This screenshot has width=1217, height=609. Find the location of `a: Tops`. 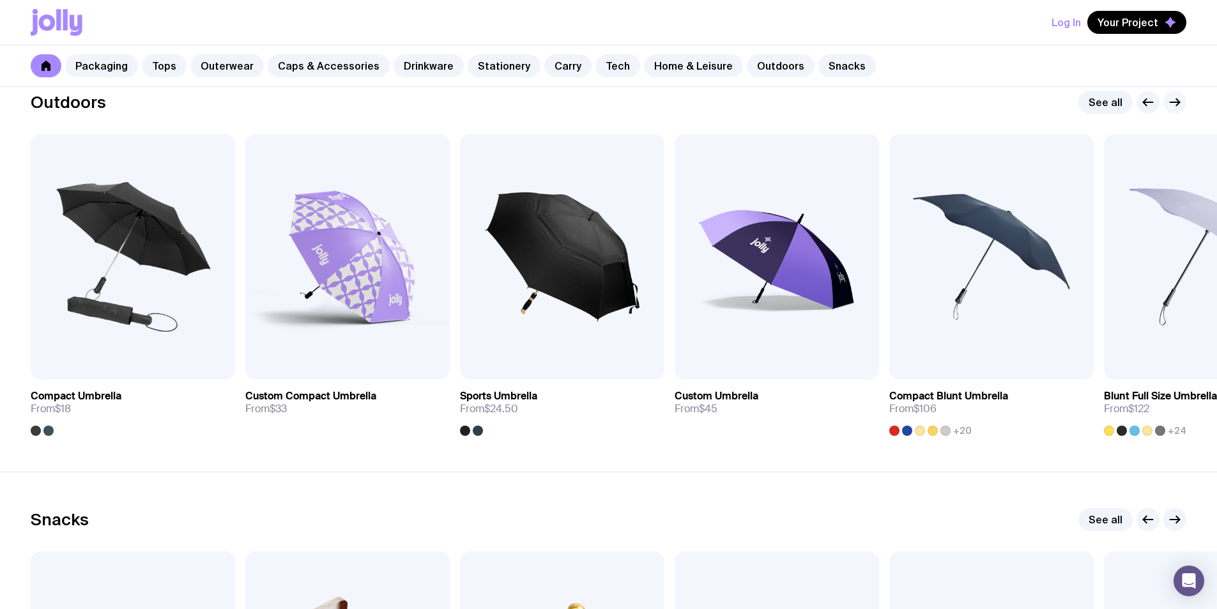

a: Tops is located at coordinates (164, 66).